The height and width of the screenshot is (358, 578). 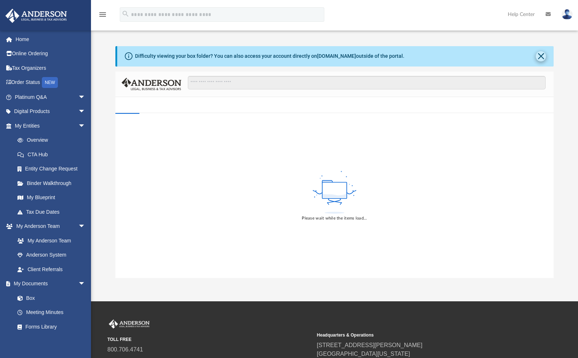 What do you see at coordinates (126, 14) in the screenshot?
I see `i: search` at bounding box center [126, 14].